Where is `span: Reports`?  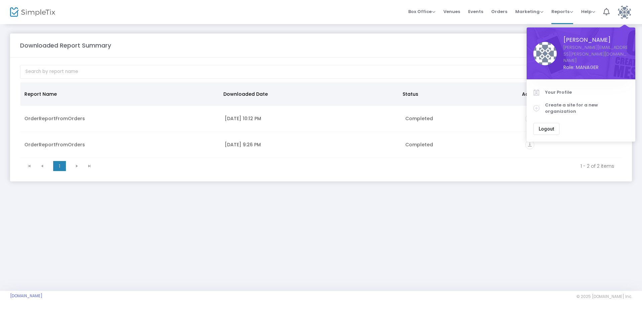 span: Reports is located at coordinates (562, 11).